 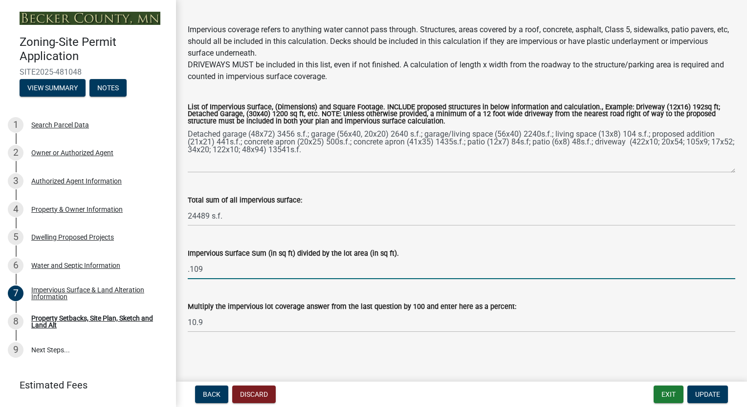 I want to click on div: Water and Septic Information, so click(x=76, y=266).